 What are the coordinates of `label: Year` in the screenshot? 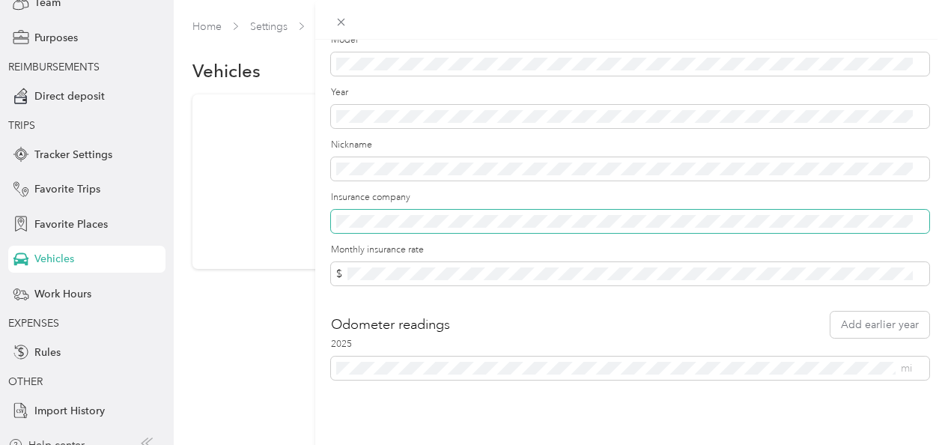 It's located at (630, 93).